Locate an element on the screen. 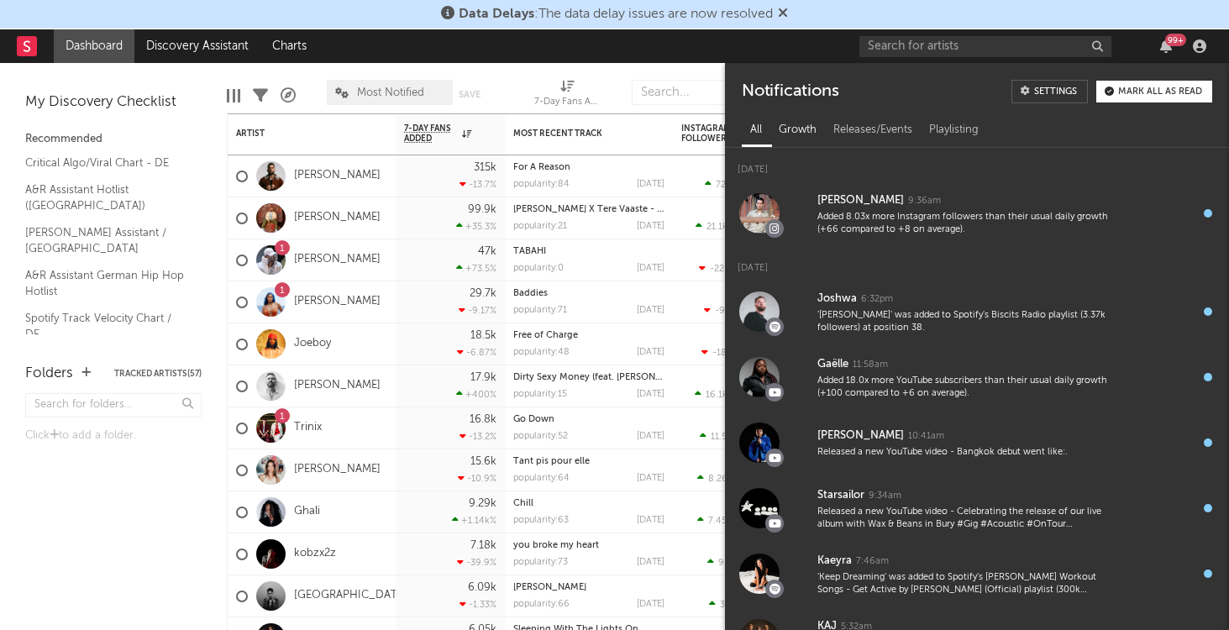  a: Dashboard is located at coordinates (94, 46).